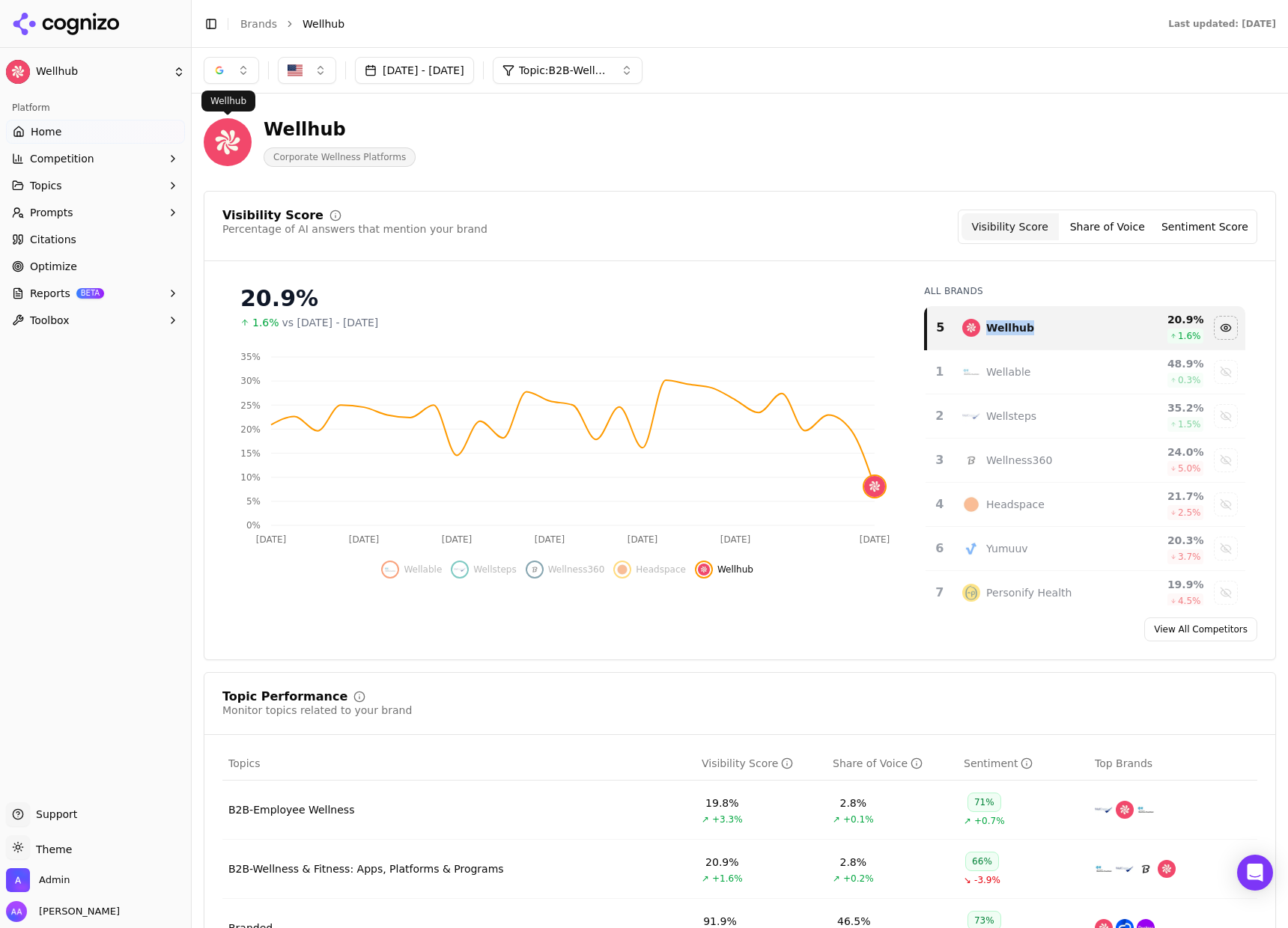 This screenshot has height=928, width=1288. I want to click on div: 20.3 %, so click(1163, 541).